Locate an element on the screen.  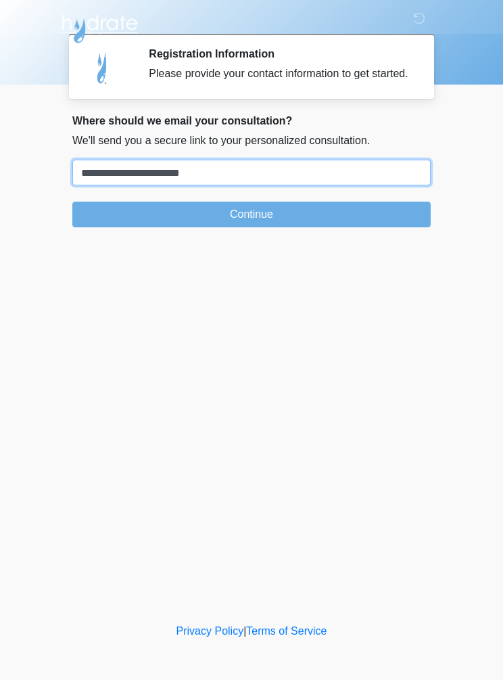
img: Agent Avatar is located at coordinates (103, 68).